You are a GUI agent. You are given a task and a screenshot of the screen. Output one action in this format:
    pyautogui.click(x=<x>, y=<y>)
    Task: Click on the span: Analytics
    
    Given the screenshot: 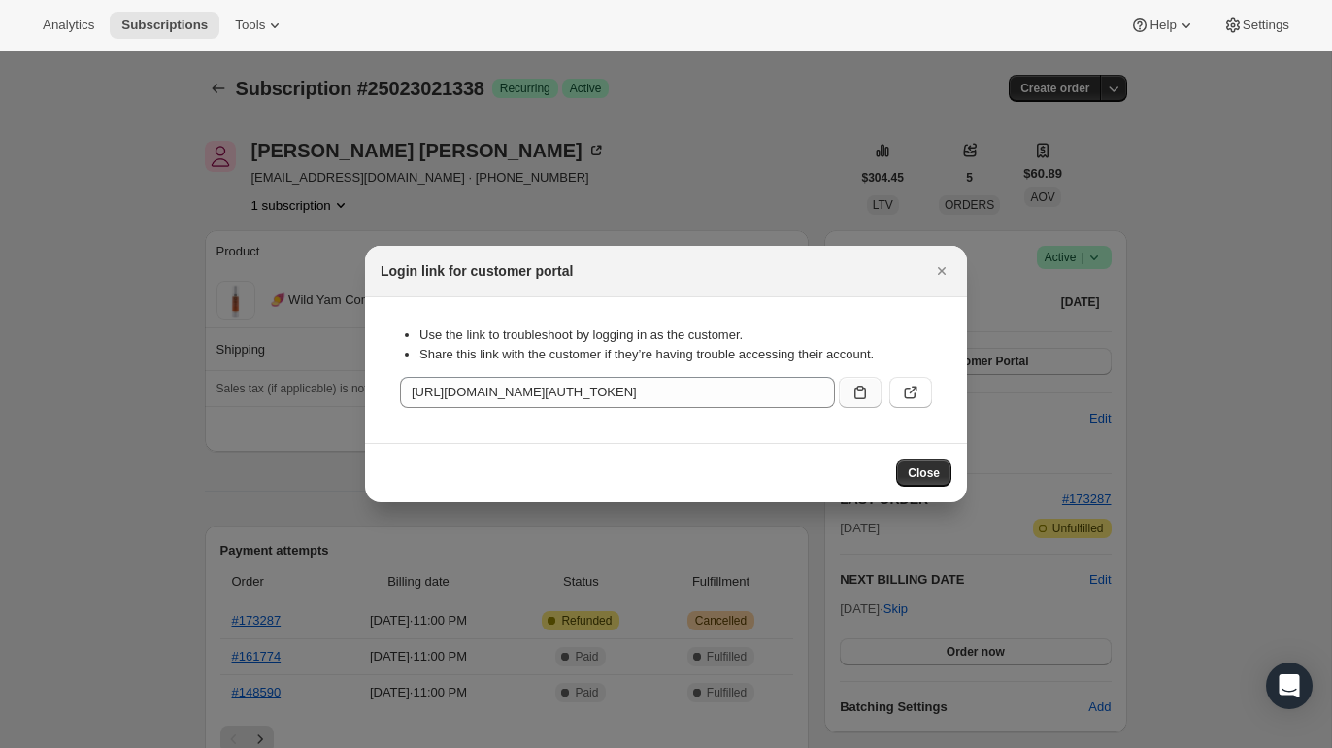 What is the action you would take?
    pyautogui.click(x=68, y=25)
    